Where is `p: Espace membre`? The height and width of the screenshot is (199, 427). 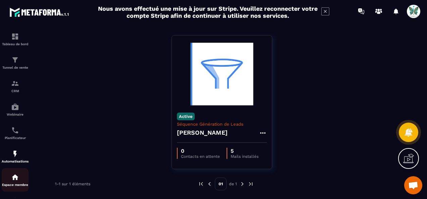 p: Espace membre is located at coordinates (15, 185).